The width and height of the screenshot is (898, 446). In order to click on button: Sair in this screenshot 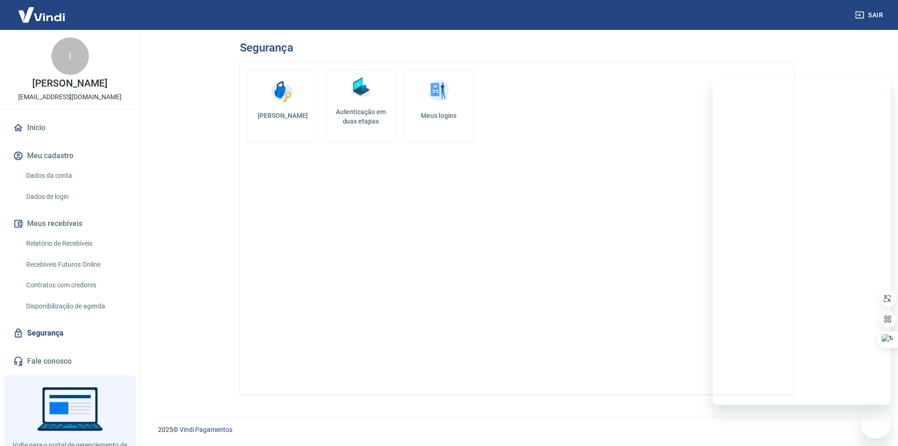, I will do `click(870, 15)`.